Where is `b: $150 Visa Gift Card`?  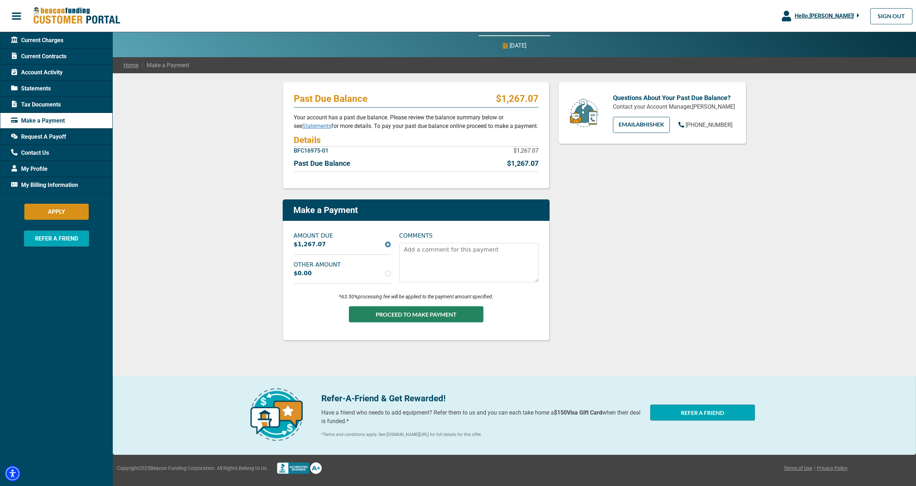
b: $150 Visa Gift Card is located at coordinates (578, 413).